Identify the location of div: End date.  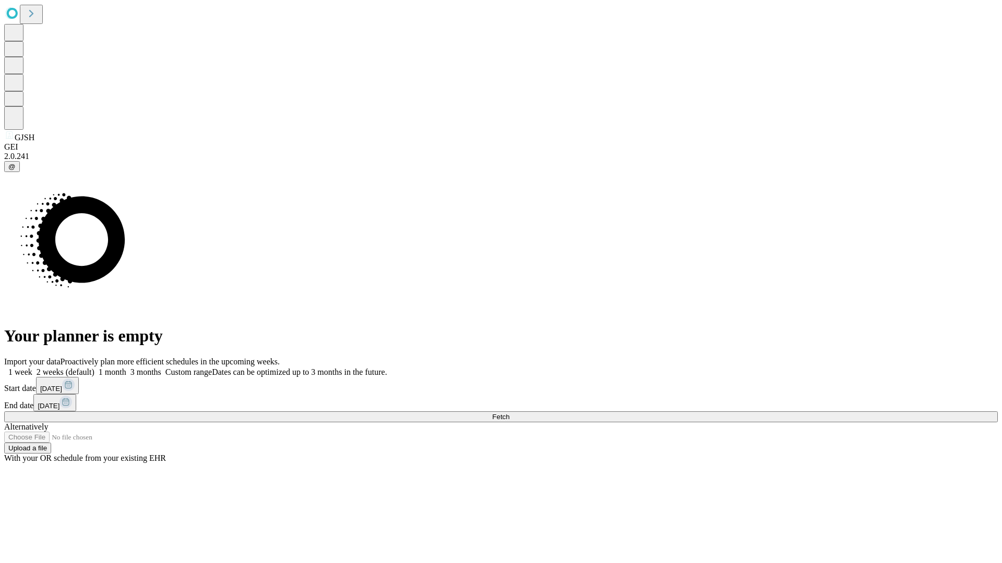
(501, 403).